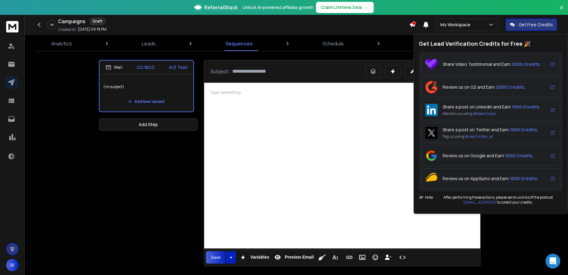 The height and width of the screenshot is (275, 568). I want to click on button: Add Step, so click(148, 124).